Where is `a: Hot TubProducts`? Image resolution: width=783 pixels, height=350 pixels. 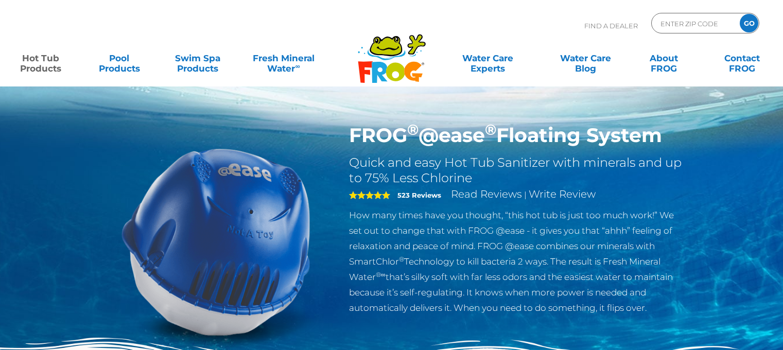
a: Hot TubProducts is located at coordinates (41, 58).